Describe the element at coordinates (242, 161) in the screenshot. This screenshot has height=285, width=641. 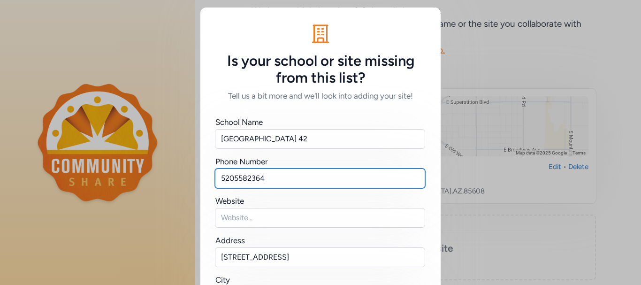
I see `div: Phone Number` at that location.